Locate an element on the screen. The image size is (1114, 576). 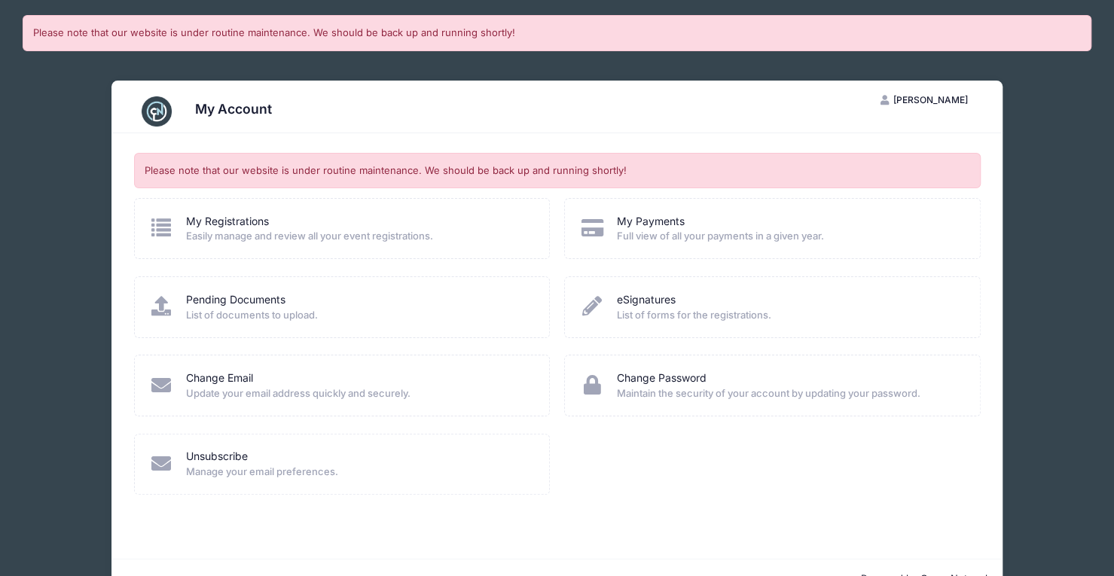
h3: My Account is located at coordinates (233, 108).